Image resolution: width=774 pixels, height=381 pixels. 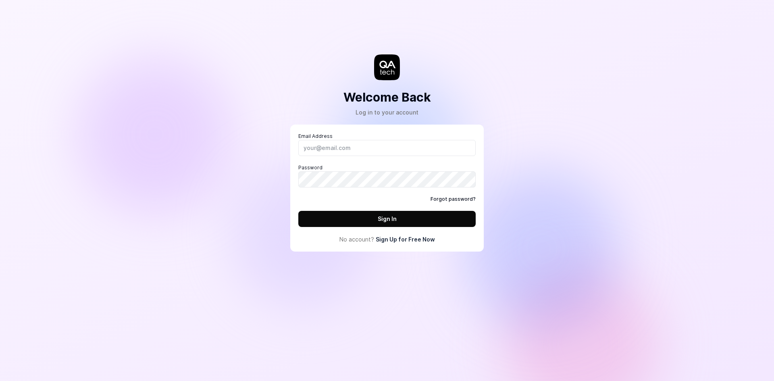 I want to click on a: Forgot password?, so click(x=453, y=199).